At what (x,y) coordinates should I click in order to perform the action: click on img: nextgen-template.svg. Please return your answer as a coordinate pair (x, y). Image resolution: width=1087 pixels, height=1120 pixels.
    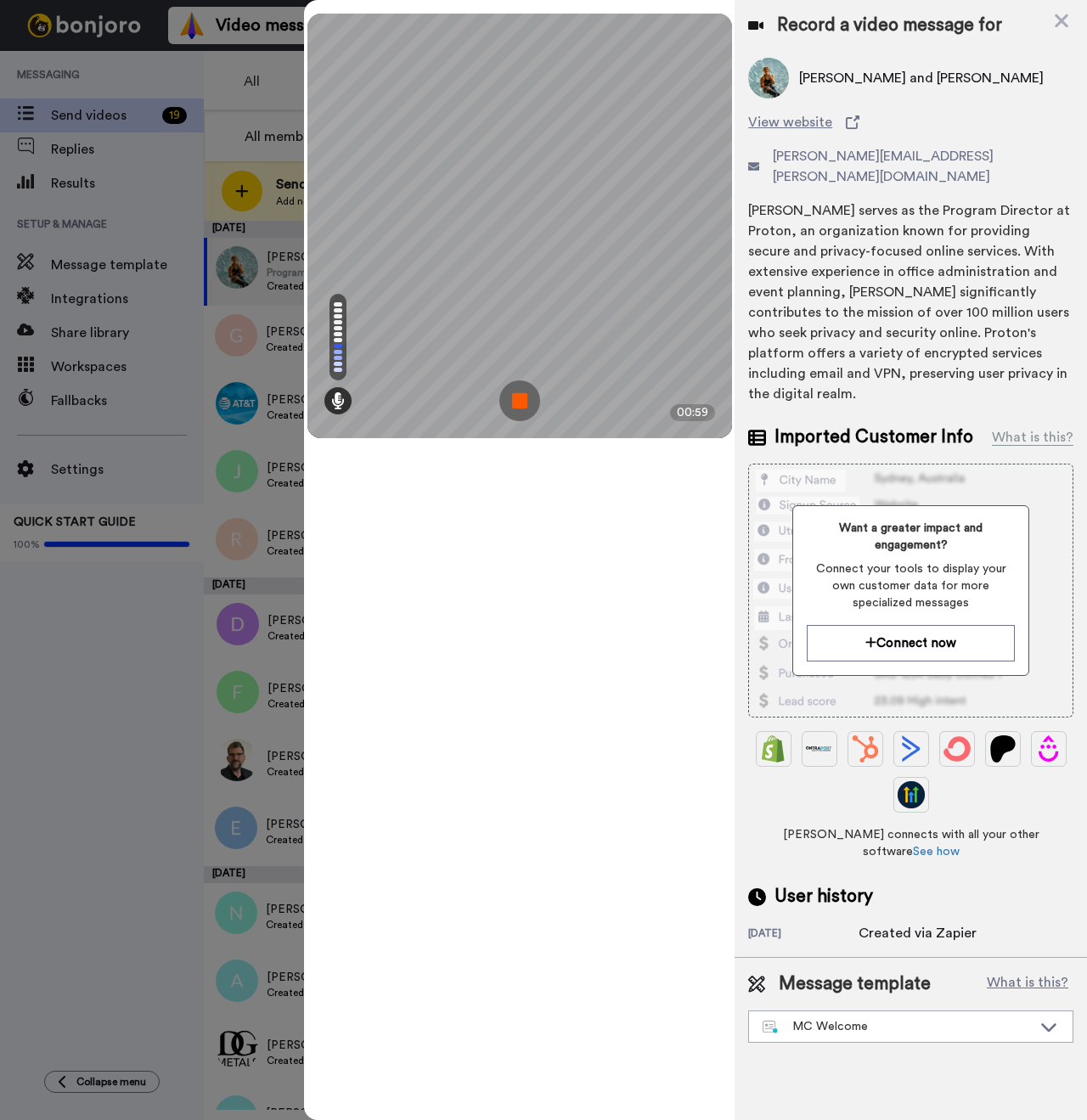
    Looking at the image, I should click on (770, 1027).